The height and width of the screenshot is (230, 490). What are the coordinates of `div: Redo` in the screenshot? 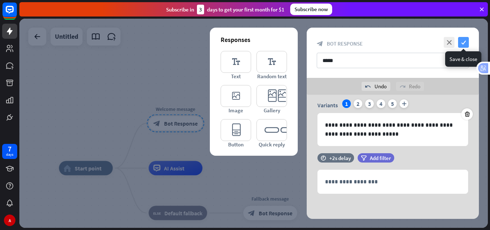 It's located at (410, 86).